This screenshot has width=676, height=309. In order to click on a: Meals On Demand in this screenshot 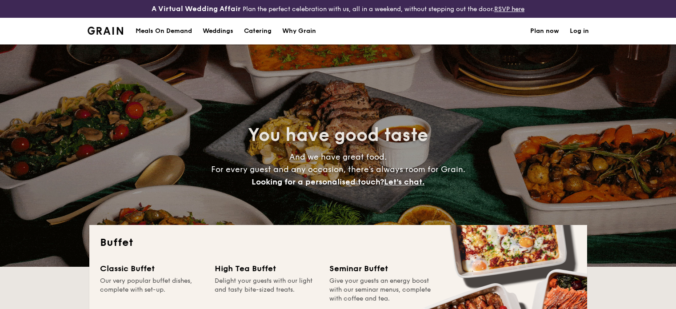, I will do `click(163, 31)`.